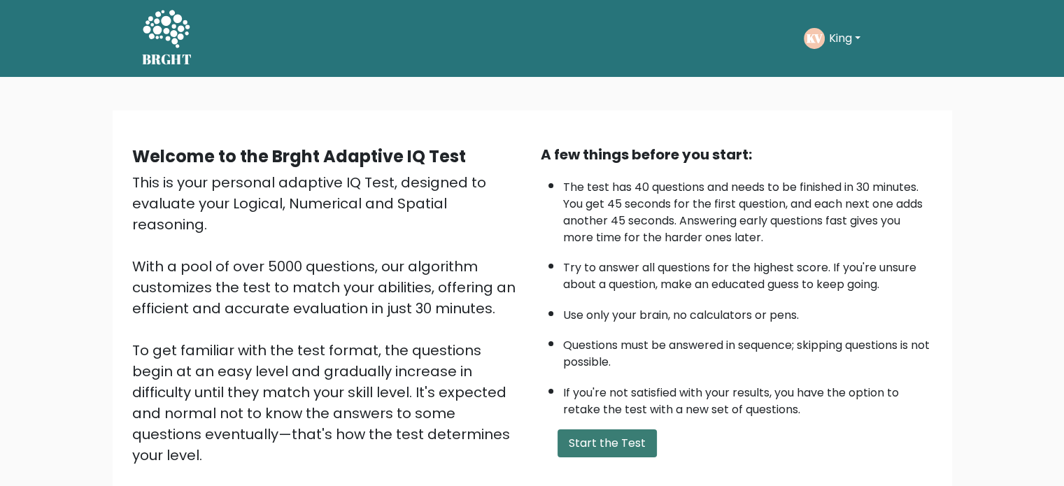  I want to click on text: KV, so click(814, 38).